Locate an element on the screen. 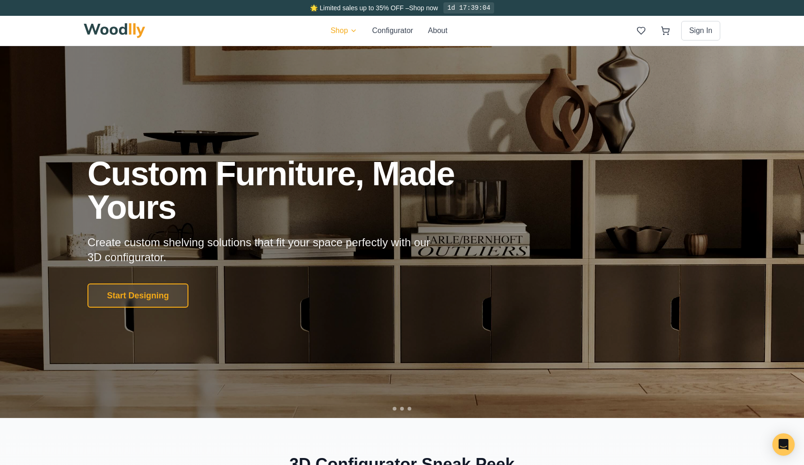 This screenshot has width=804, height=465. a: Shop now is located at coordinates (424, 8).